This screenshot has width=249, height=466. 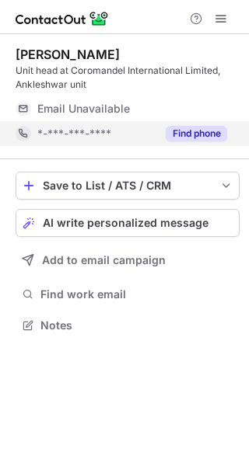 What do you see at coordinates (62, 19) in the screenshot?
I see `img: ContactOut v5.3.10` at bounding box center [62, 19].